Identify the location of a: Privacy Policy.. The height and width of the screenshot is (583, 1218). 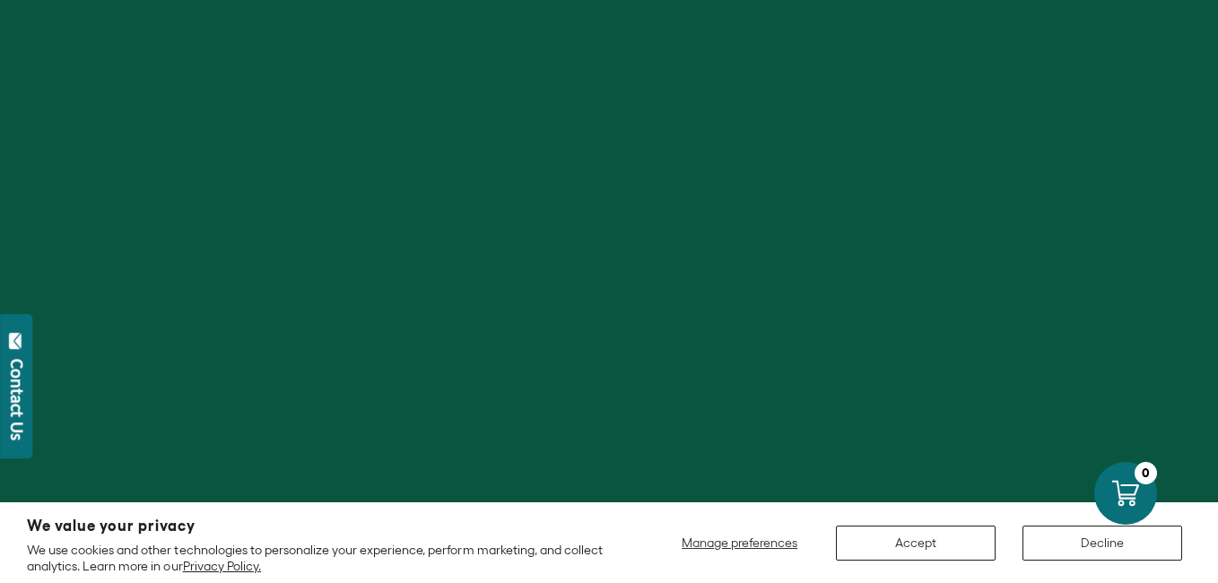
(222, 566).